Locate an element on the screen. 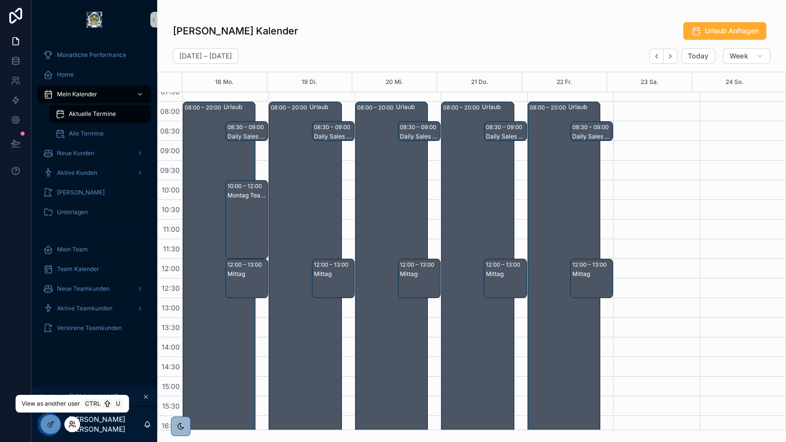 The width and height of the screenshot is (786, 442). span: 15:00 is located at coordinates (171, 386).